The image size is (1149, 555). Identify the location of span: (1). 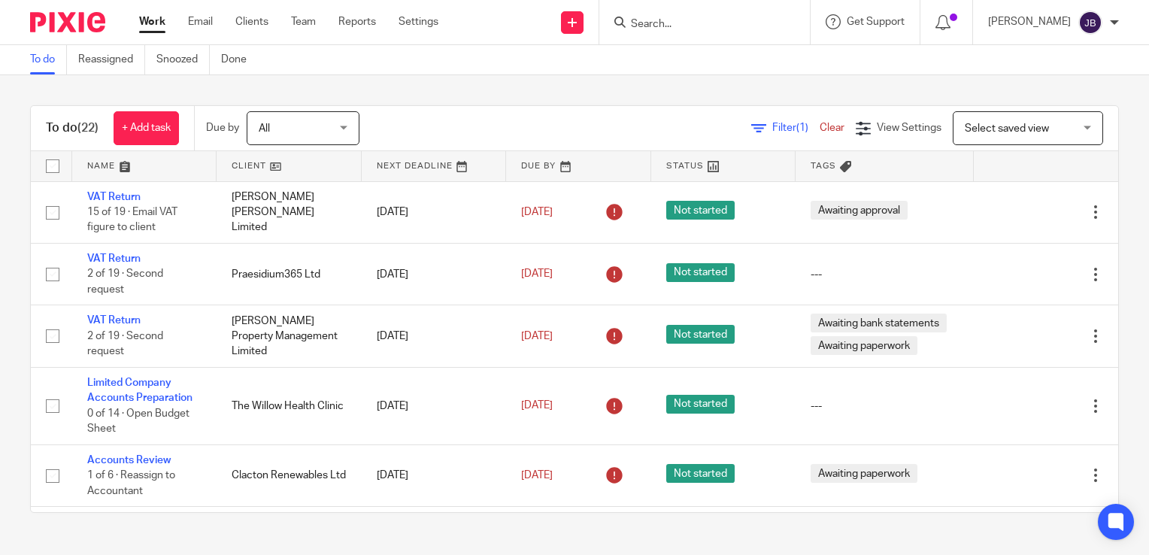
(802, 128).